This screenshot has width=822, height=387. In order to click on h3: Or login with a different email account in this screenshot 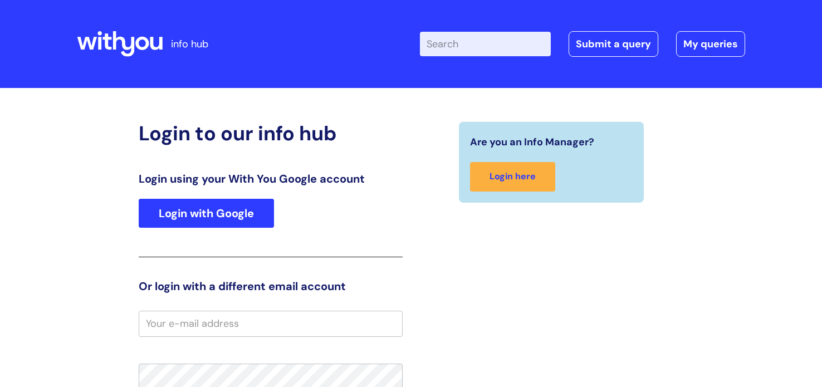, I will do `click(271, 286)`.